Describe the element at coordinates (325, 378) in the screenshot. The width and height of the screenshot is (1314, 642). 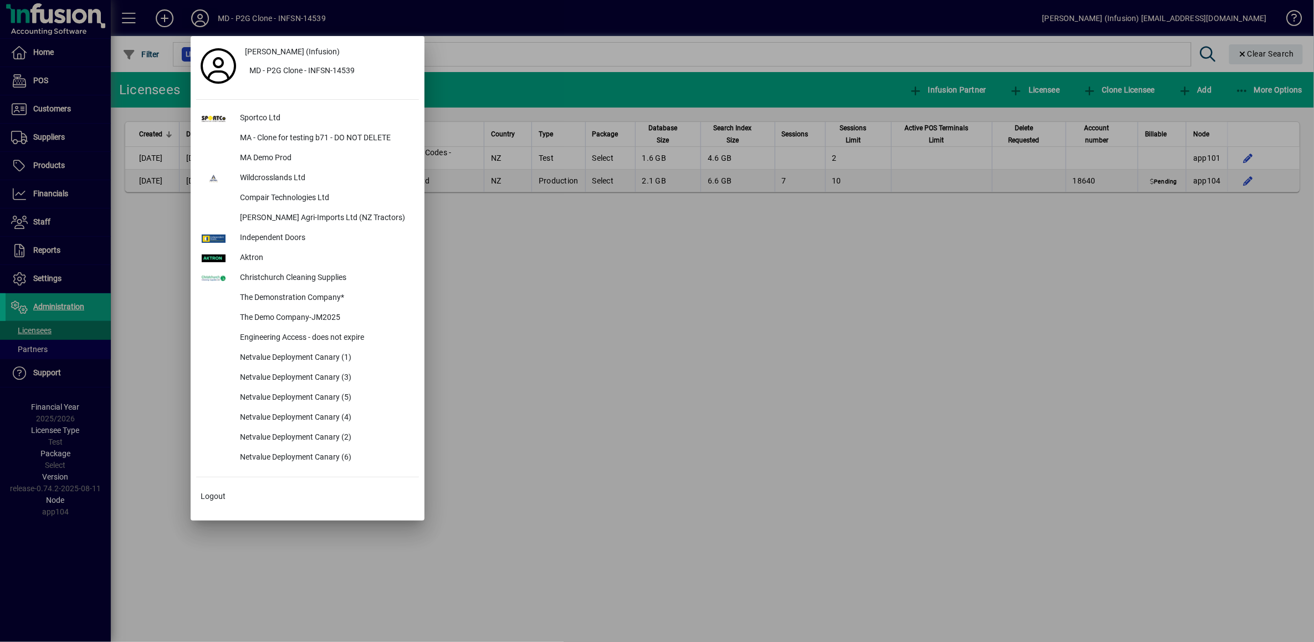
I see `div: Netvalue Deployment Canary (3)` at that location.